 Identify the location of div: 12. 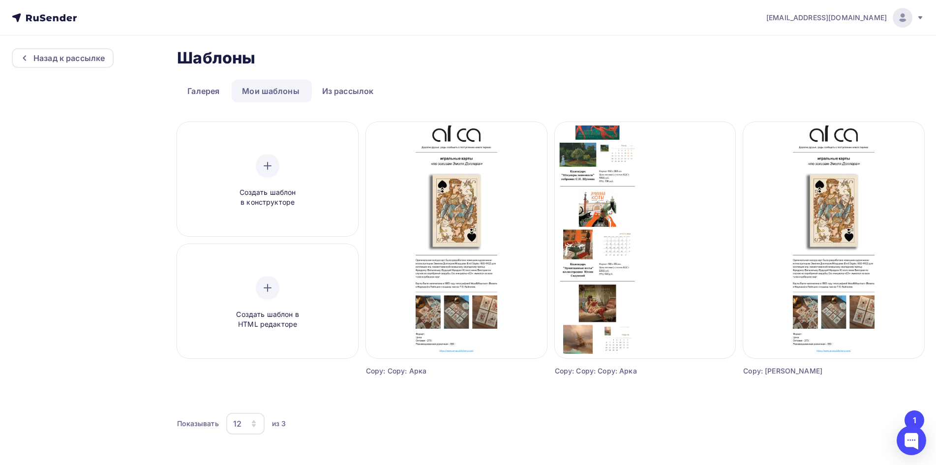
(237, 424).